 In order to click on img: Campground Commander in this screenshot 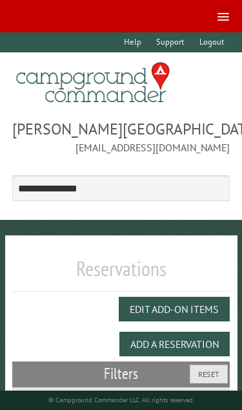, I will do `click(93, 83)`.